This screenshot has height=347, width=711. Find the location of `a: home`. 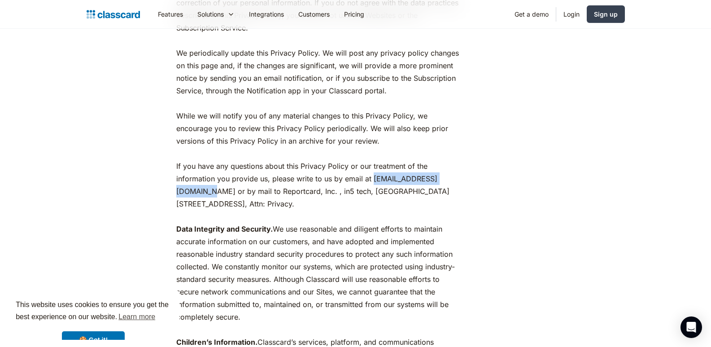

a: home is located at coordinates (113, 14).